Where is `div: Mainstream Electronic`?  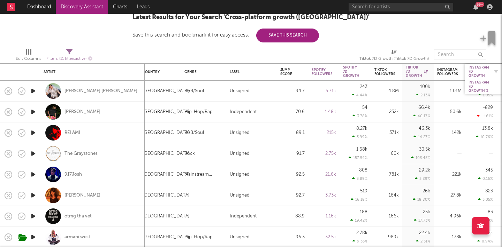
div: Mainstream Electronic is located at coordinates (203, 175).